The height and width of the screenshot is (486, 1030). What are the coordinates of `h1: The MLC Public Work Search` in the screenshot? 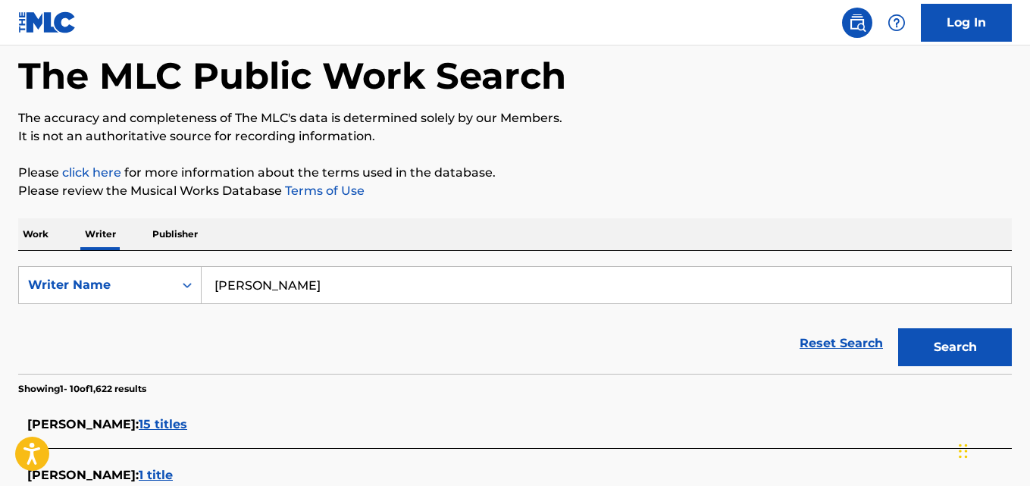 It's located at (292, 76).